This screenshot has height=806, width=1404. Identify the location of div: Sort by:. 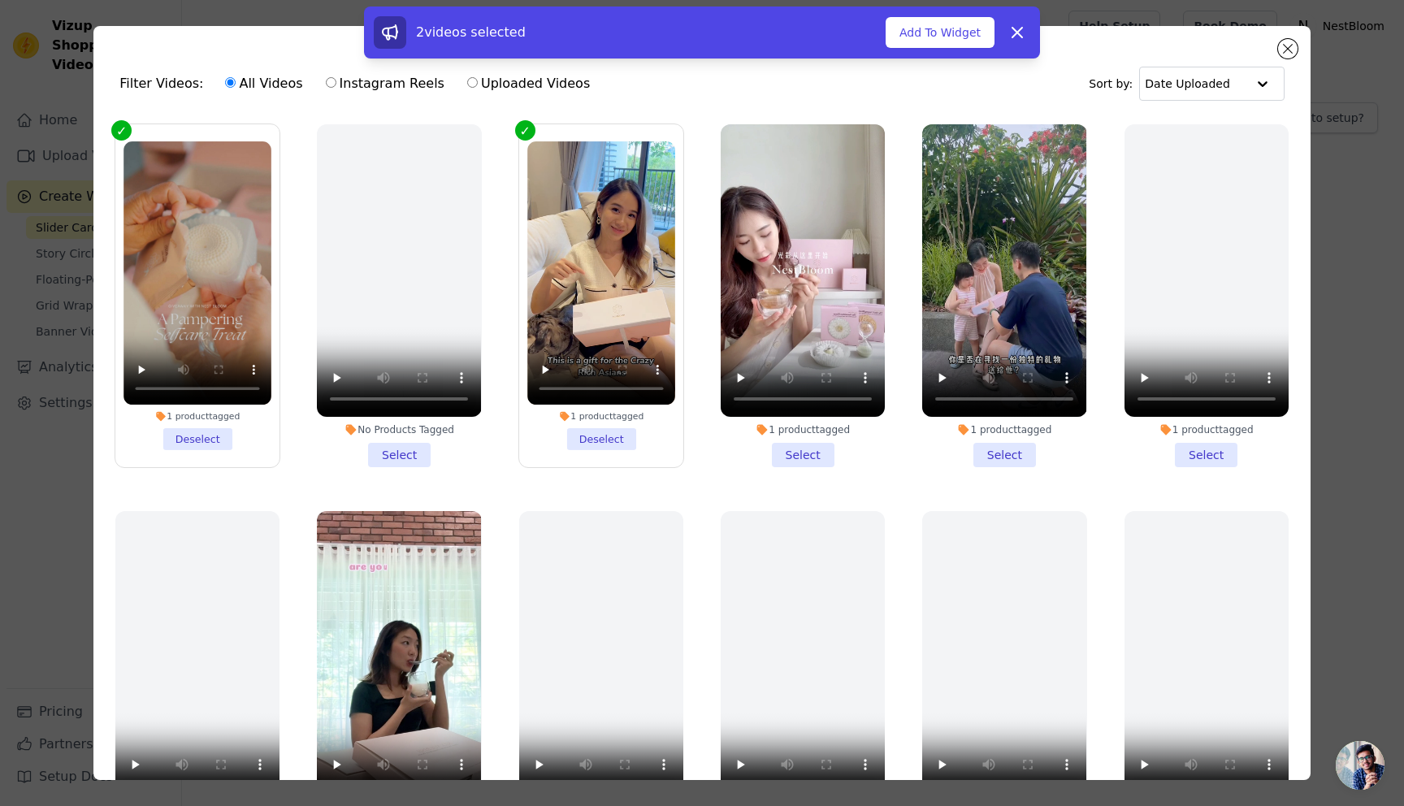
(1186, 84).